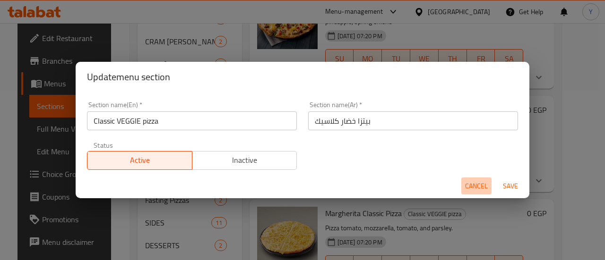  What do you see at coordinates (476, 186) in the screenshot?
I see `span: Cancel` at bounding box center [476, 186].